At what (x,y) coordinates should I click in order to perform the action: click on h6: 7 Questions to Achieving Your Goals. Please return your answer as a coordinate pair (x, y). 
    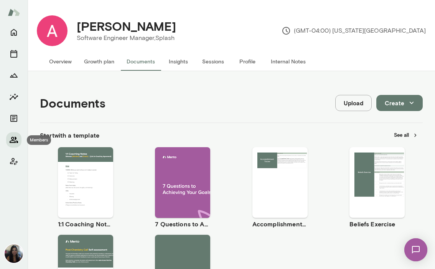
    Looking at the image, I should click on (183, 224).